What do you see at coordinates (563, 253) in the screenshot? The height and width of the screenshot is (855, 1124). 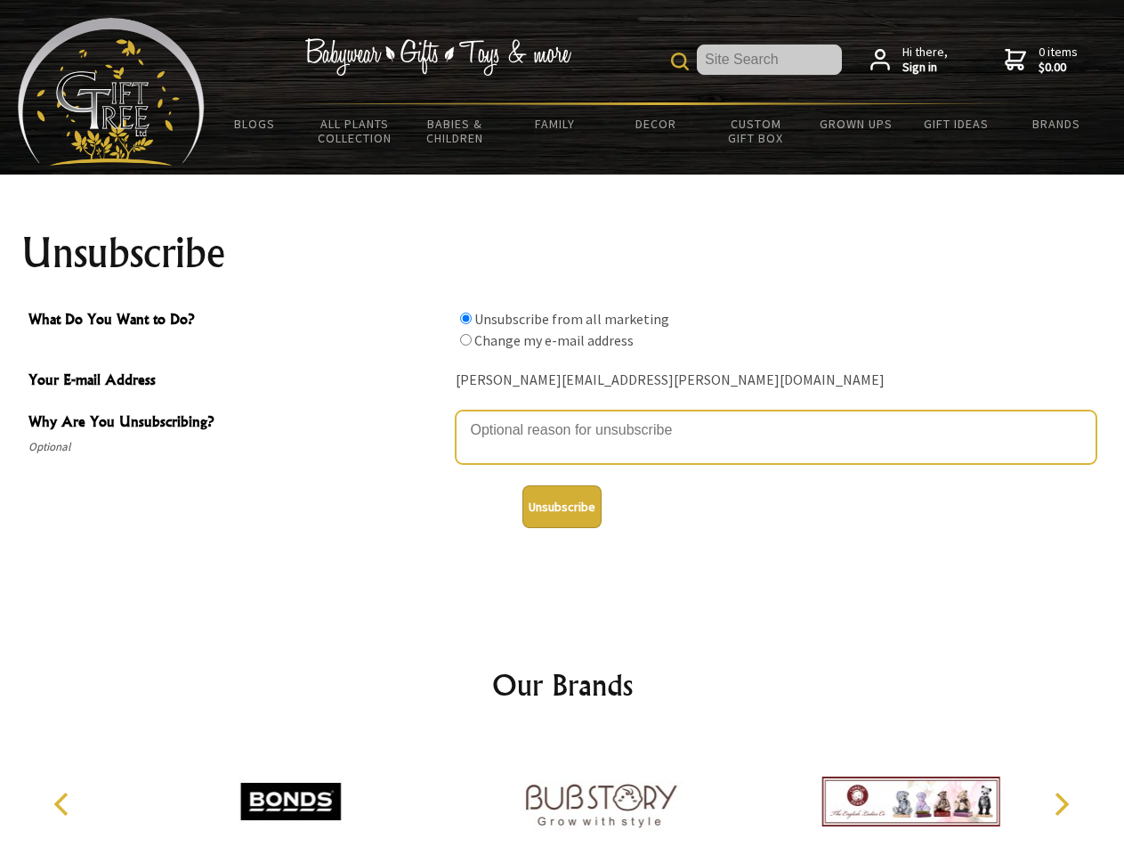 I see `h1: Unsubscribe` at bounding box center [563, 253].